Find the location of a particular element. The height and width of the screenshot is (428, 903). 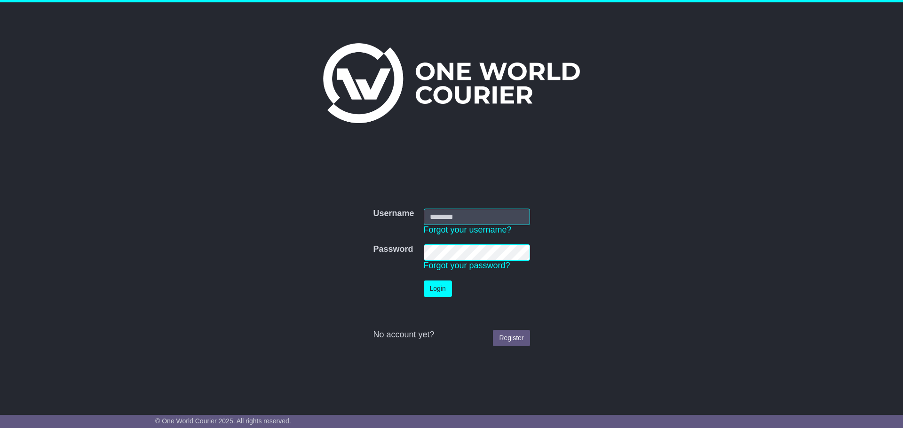

a: Register is located at coordinates (511, 338).